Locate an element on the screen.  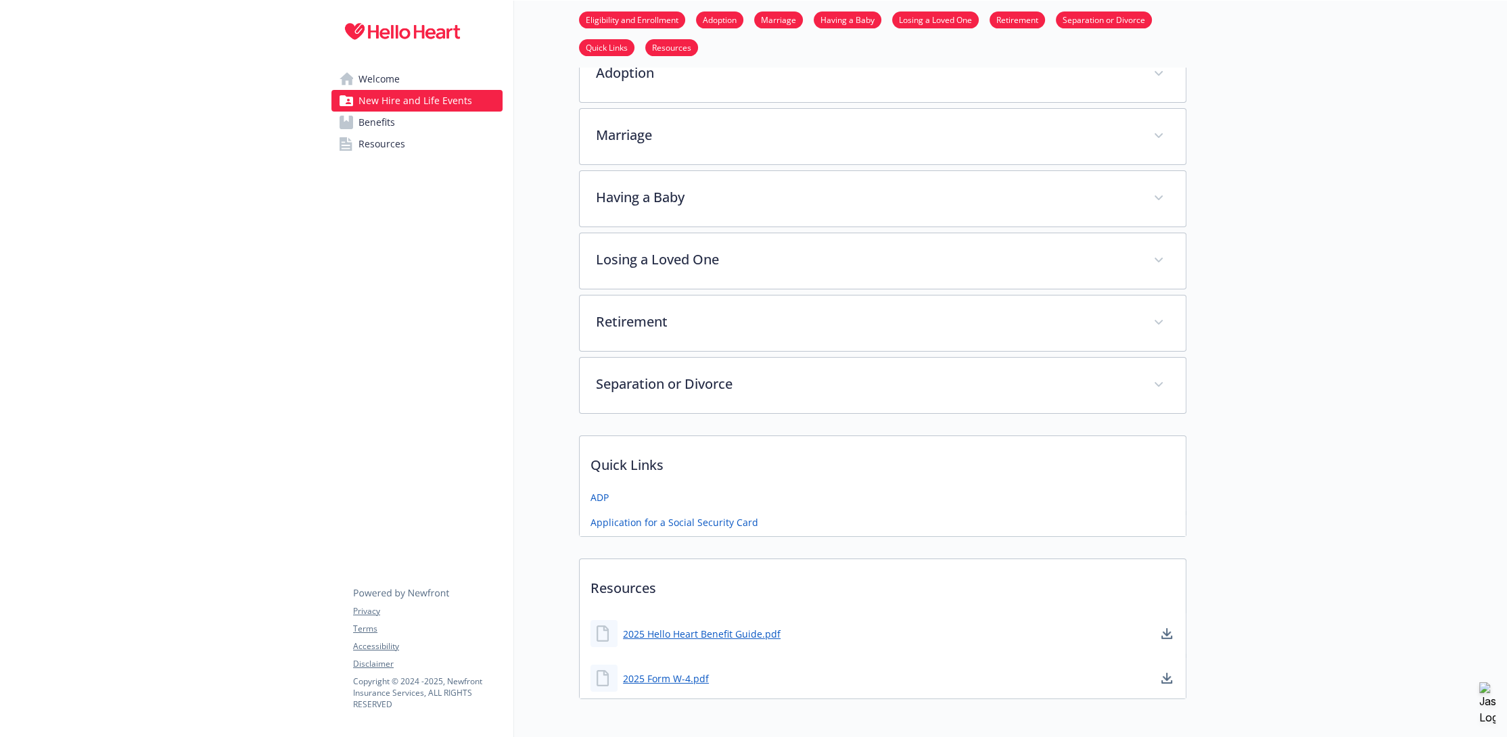
div: Losing a Loved One is located at coordinates (883, 261).